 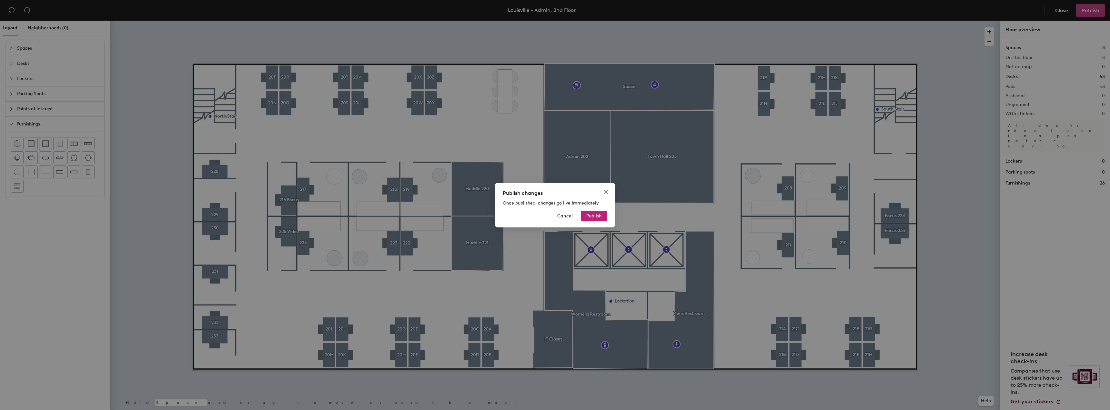 What do you see at coordinates (555, 193) in the screenshot?
I see `div: Publish changes` at bounding box center [555, 193].